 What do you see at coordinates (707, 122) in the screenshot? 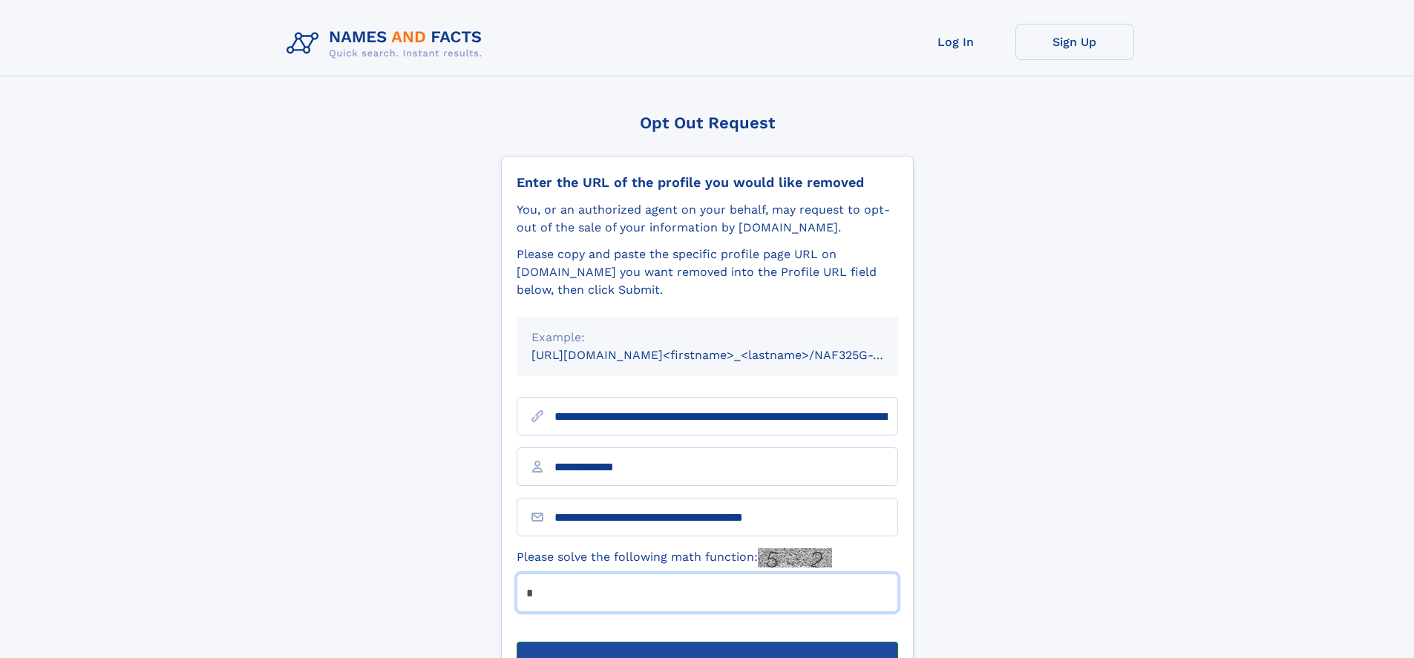
I see `div: Opt Out Request` at bounding box center [707, 122].